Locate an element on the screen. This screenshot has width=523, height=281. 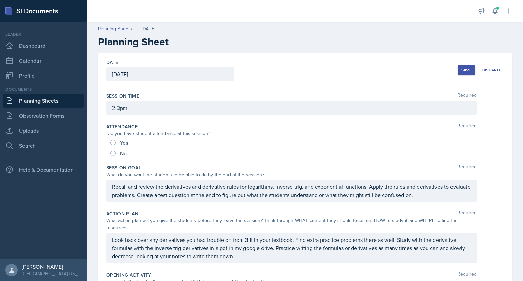
button: Discard is located at coordinates (491, 70).